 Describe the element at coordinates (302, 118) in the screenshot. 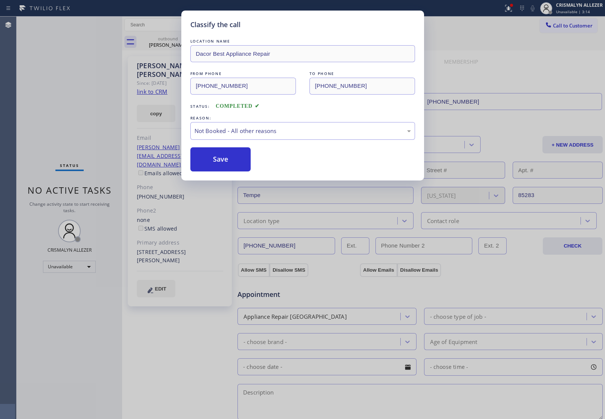

I see `div: REASON:` at that location.